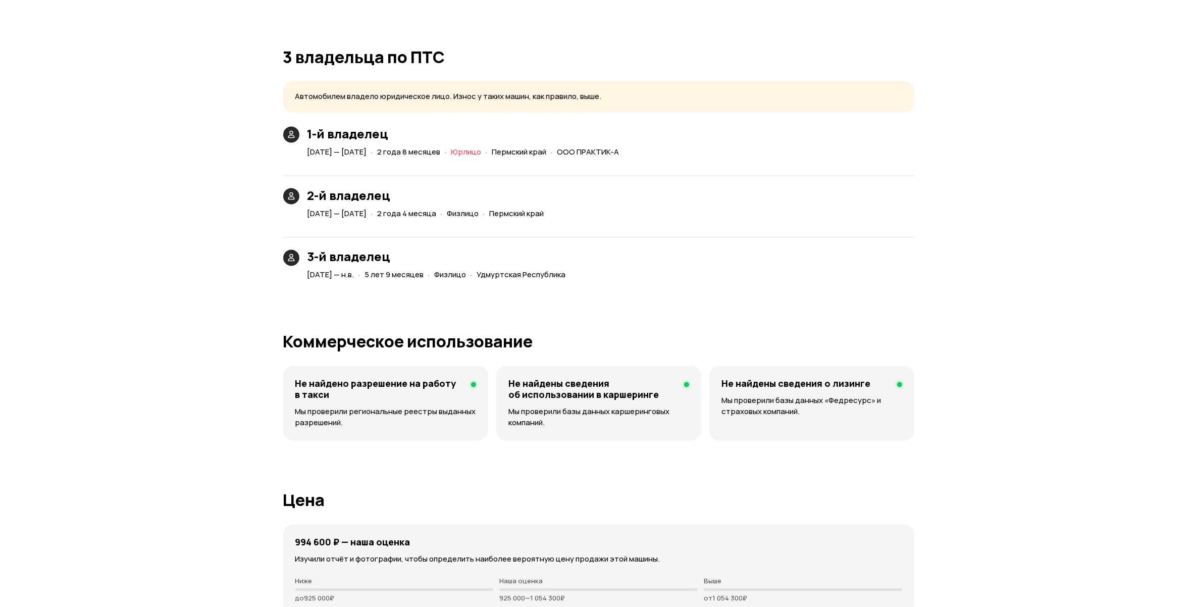 The height and width of the screenshot is (607, 1197). Describe the element at coordinates (522, 275) in the screenshot. I see `span: Удмуртская Республика` at that location.